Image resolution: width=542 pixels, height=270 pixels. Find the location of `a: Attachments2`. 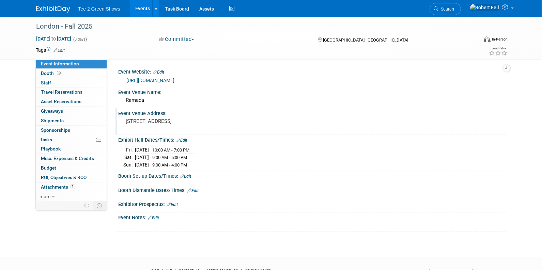

a: Attachments2 is located at coordinates (71, 187).